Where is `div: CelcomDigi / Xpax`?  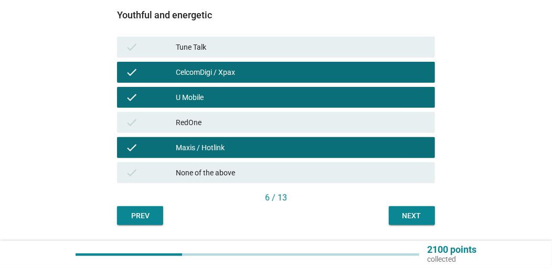 div: CelcomDigi / Xpax is located at coordinates (301, 72).